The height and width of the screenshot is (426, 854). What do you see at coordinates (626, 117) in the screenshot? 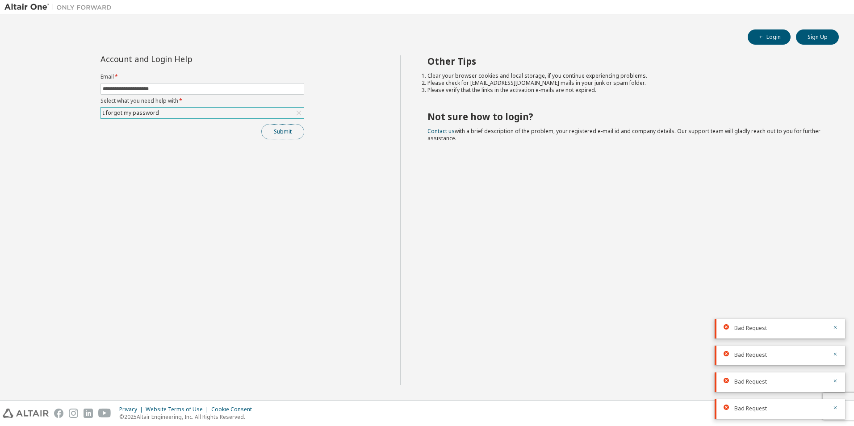
I see `h2: Not sure how to login?` at bounding box center [626, 117].